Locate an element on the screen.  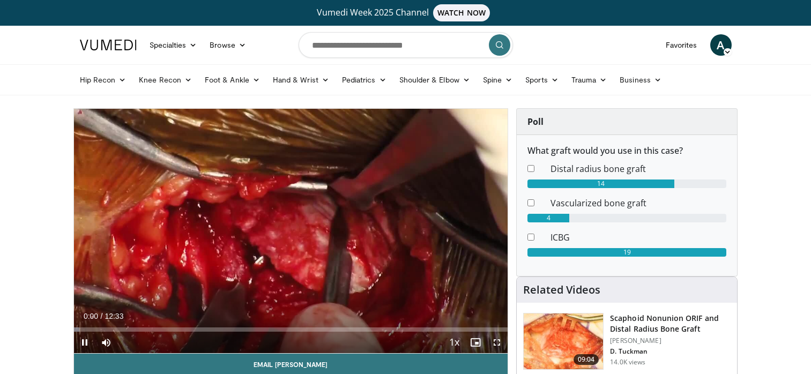
dd: ICBG is located at coordinates (638, 237).